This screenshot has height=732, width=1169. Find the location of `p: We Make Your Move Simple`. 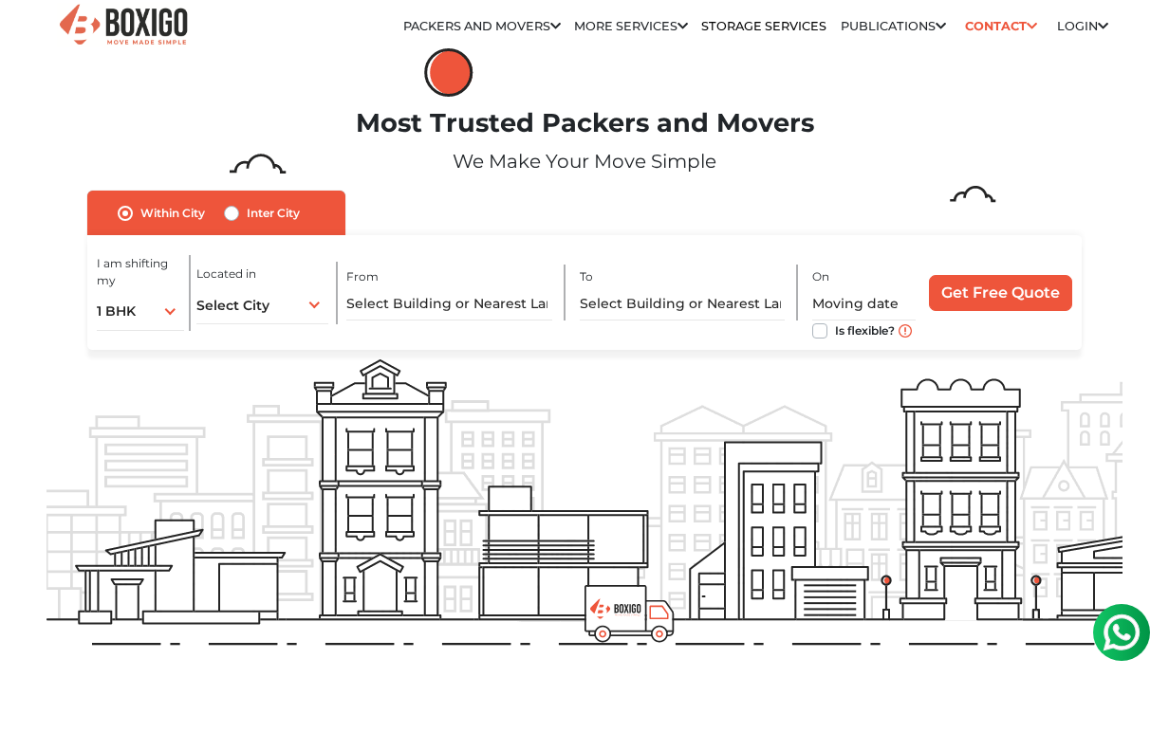

p: We Make Your Move Simple is located at coordinates (583, 161).